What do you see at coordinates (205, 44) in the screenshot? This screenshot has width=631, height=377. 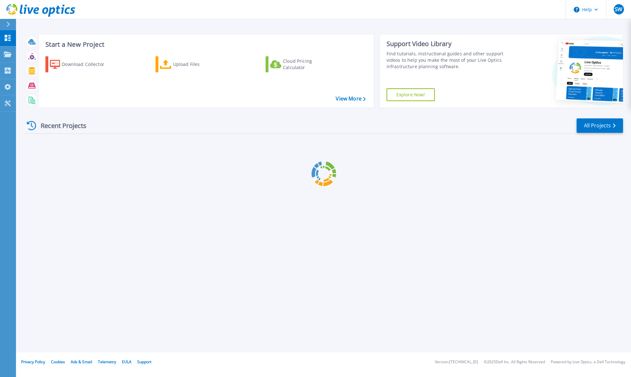 I see `h3: Start a New Project` at bounding box center [205, 44].